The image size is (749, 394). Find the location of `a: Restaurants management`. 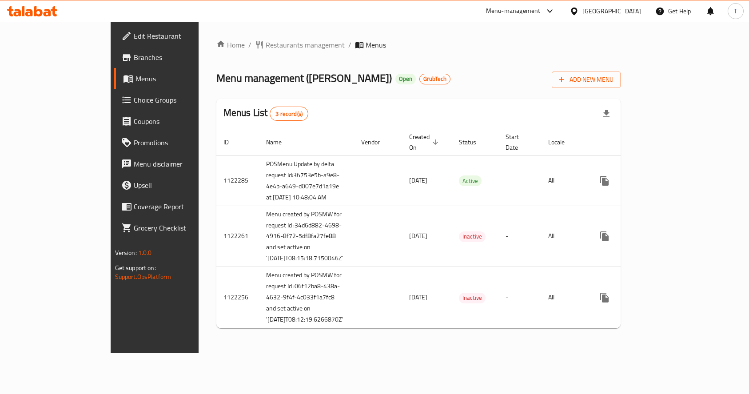

a: Restaurants management is located at coordinates (300, 45).